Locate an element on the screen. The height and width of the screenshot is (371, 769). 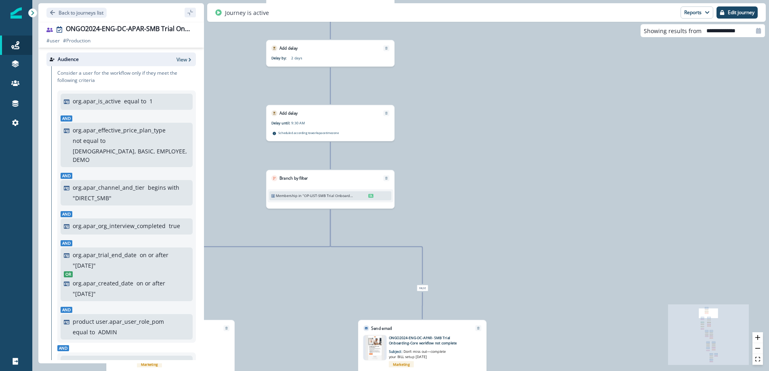
g: Edge from 16af98ef-403c-4c53-8acf-bde9d47d5037 to node-edge-label71d34b74-3673-46a4-9830-e57d5e02... is located at coordinates (250, 247).